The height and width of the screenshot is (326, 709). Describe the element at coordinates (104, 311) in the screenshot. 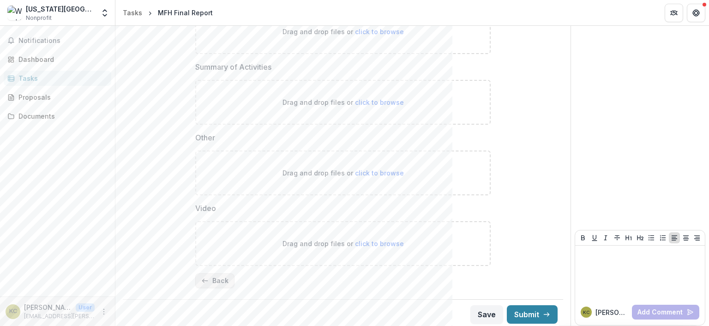

I see `button: More` at that location.